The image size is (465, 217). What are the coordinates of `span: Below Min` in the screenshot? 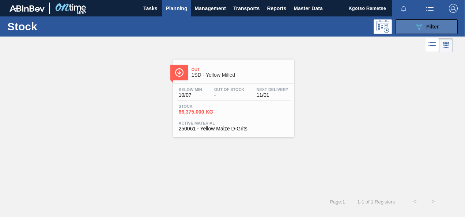 It's located at (190, 90).